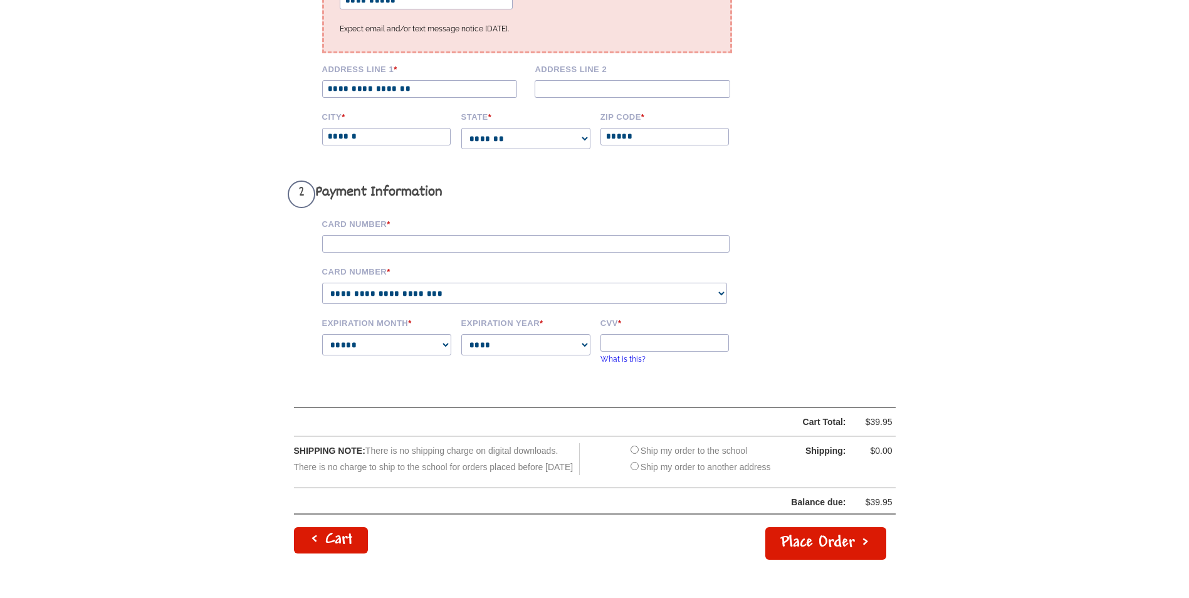  I want to click on span: What is this?, so click(623, 359).